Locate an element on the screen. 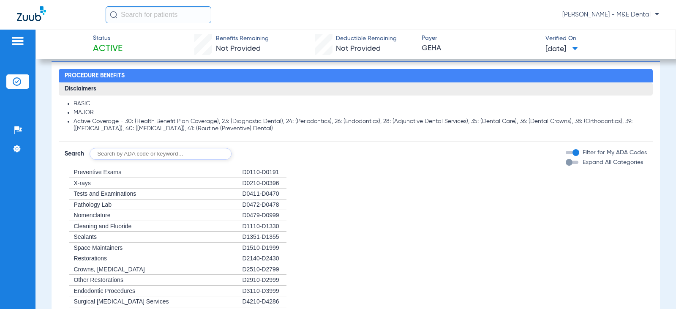 The height and width of the screenshot is (309, 676). span: Tests and Examinations is located at coordinates (105, 194).